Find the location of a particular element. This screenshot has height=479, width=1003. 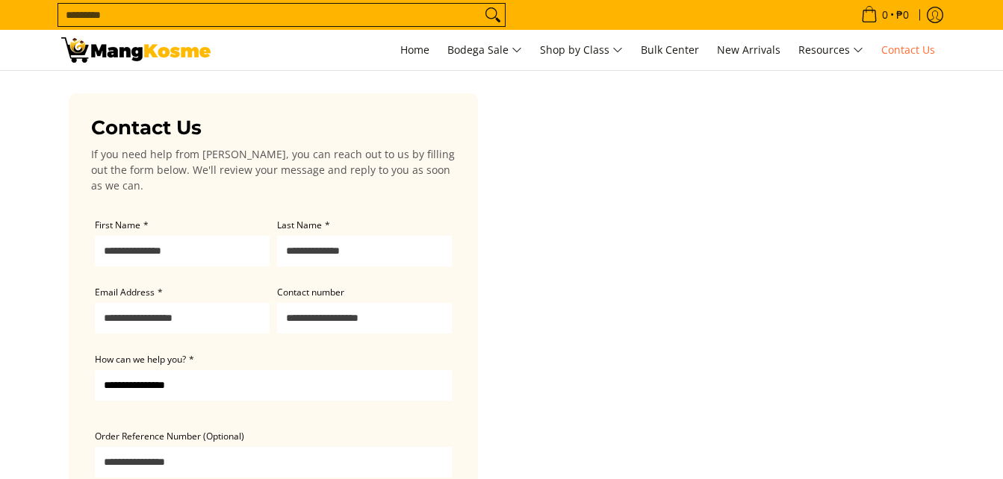

span: Bodega Sale is located at coordinates (485, 50).